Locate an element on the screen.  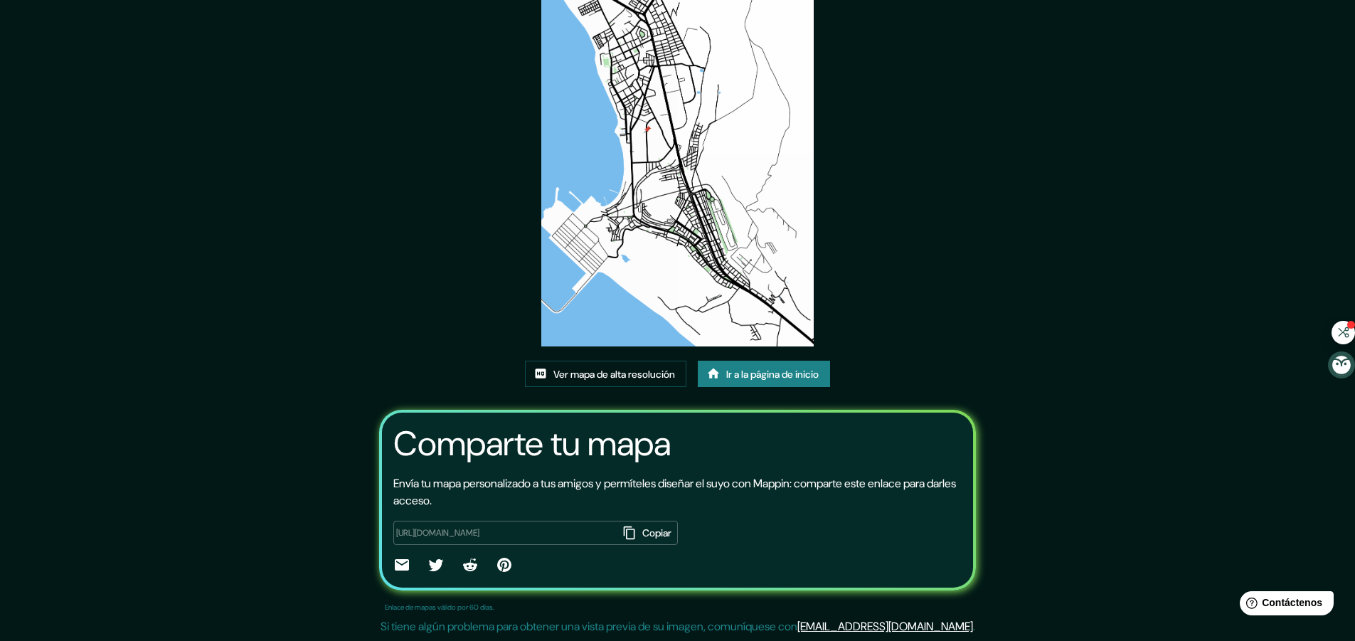
font: Copiar is located at coordinates (656, 533).